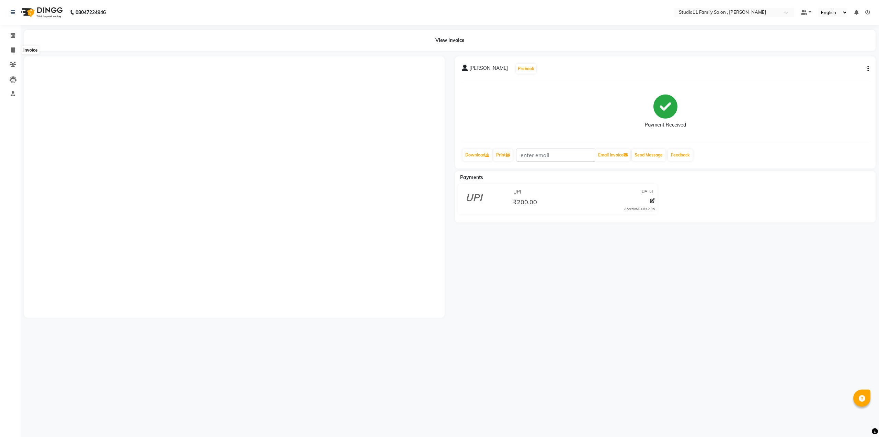 The image size is (879, 437). Describe the element at coordinates (680, 155) in the screenshot. I see `a: Feedback` at that location.